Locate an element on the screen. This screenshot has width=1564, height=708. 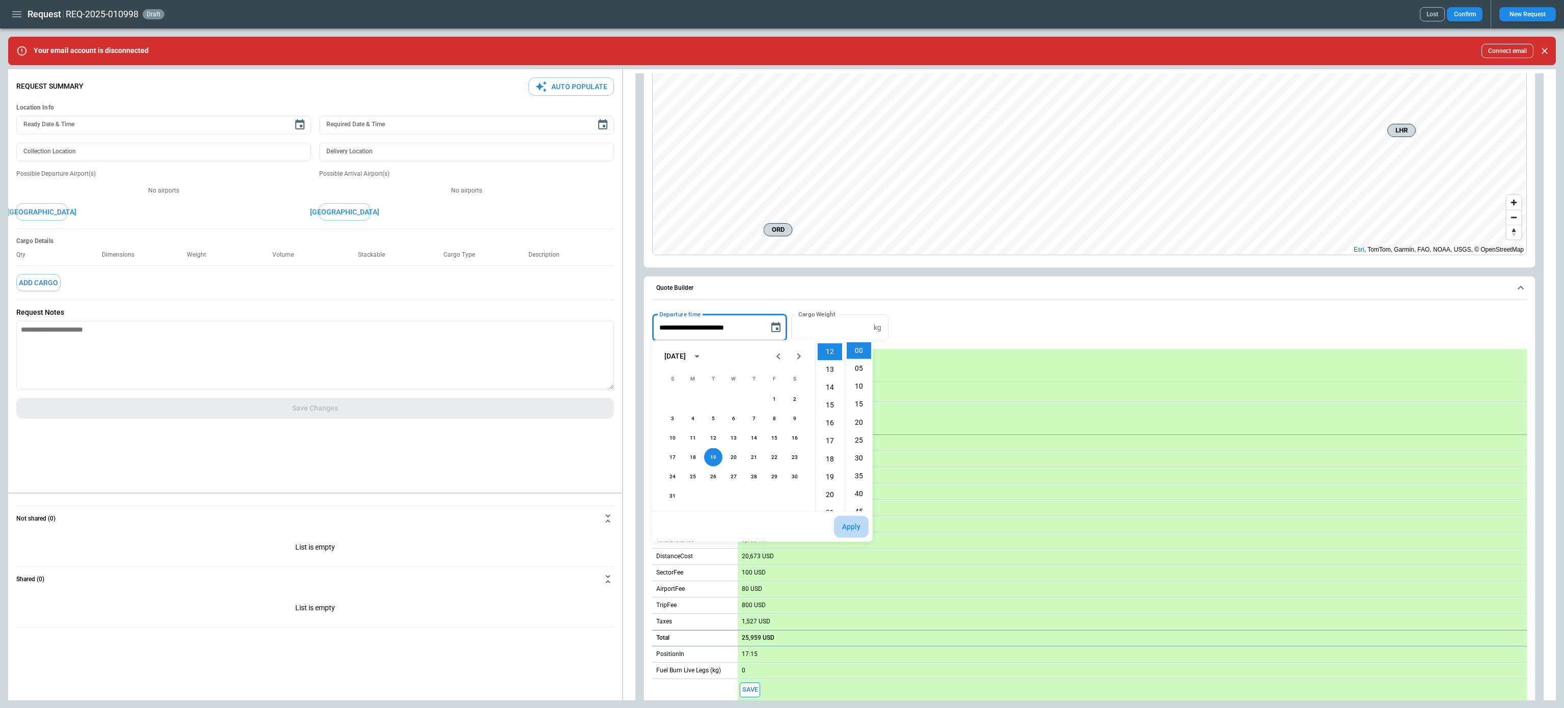
button: Choose date is located at coordinates (300, 125).